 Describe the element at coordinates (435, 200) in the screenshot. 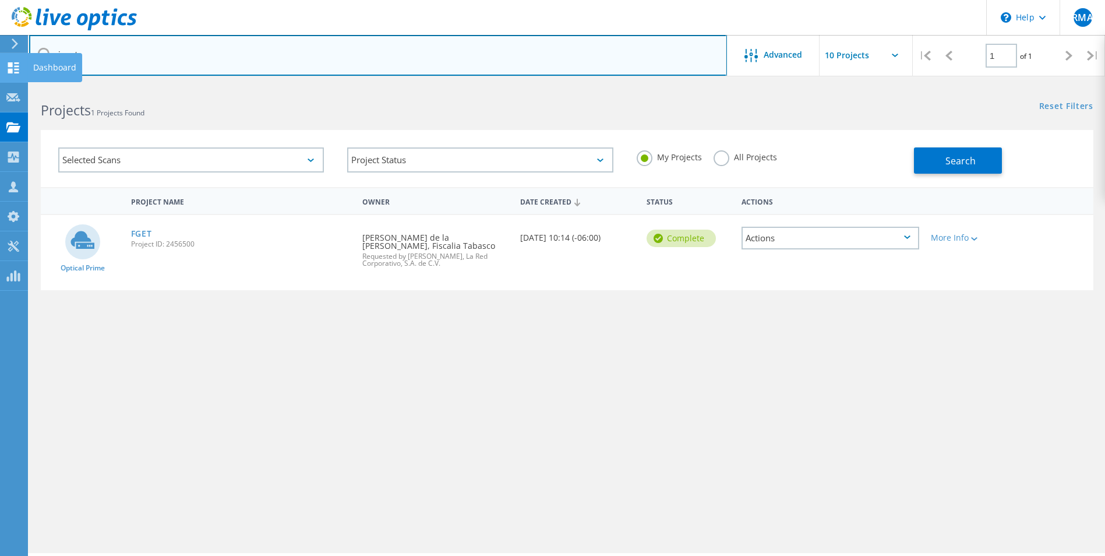

I see `div: Owner` at that location.